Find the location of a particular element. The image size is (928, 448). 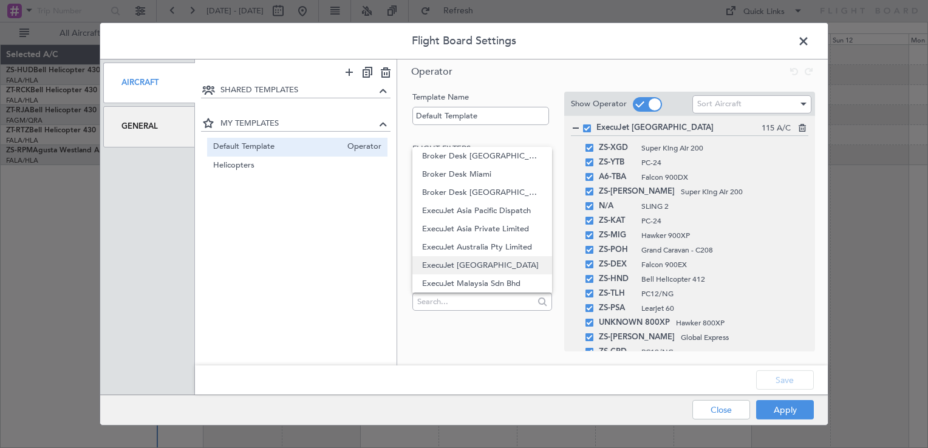

span: ZS-CPD is located at coordinates (617, 352).